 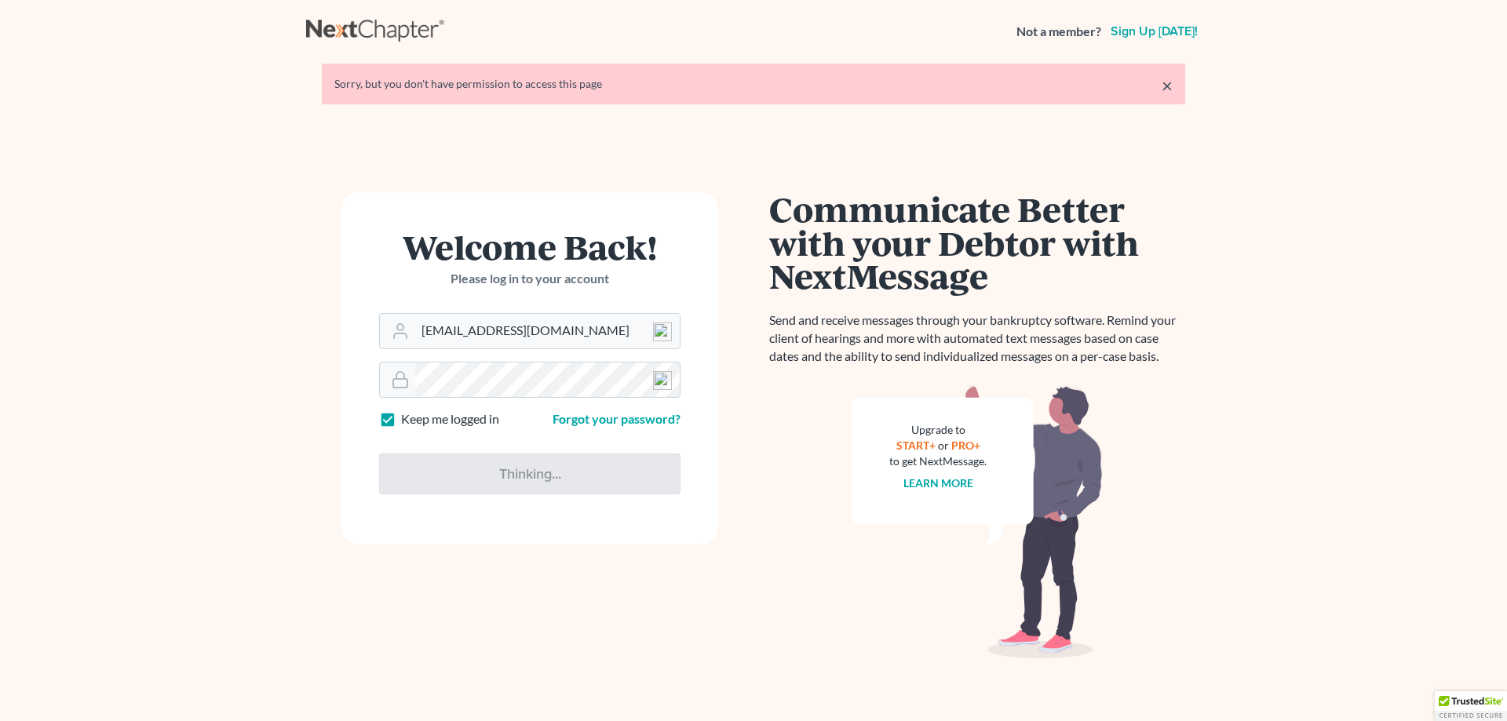 What do you see at coordinates (530, 474) in the screenshot?
I see `input: Thinking...` at bounding box center [530, 474].